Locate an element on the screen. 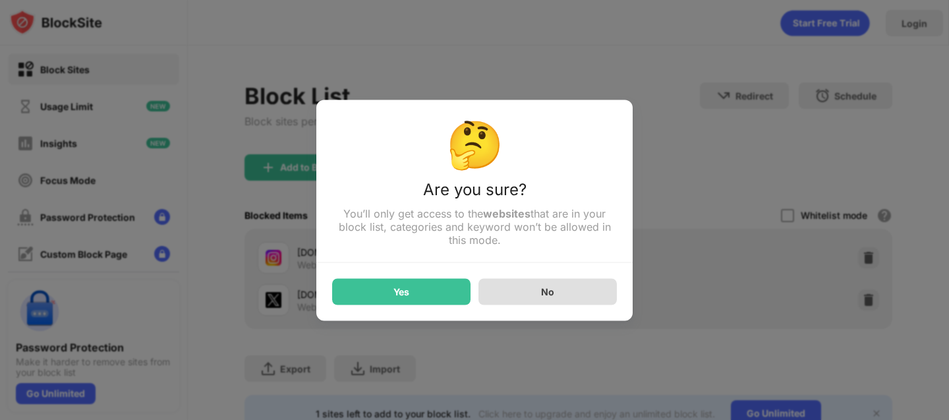  strong: websites is located at coordinates (507, 213).